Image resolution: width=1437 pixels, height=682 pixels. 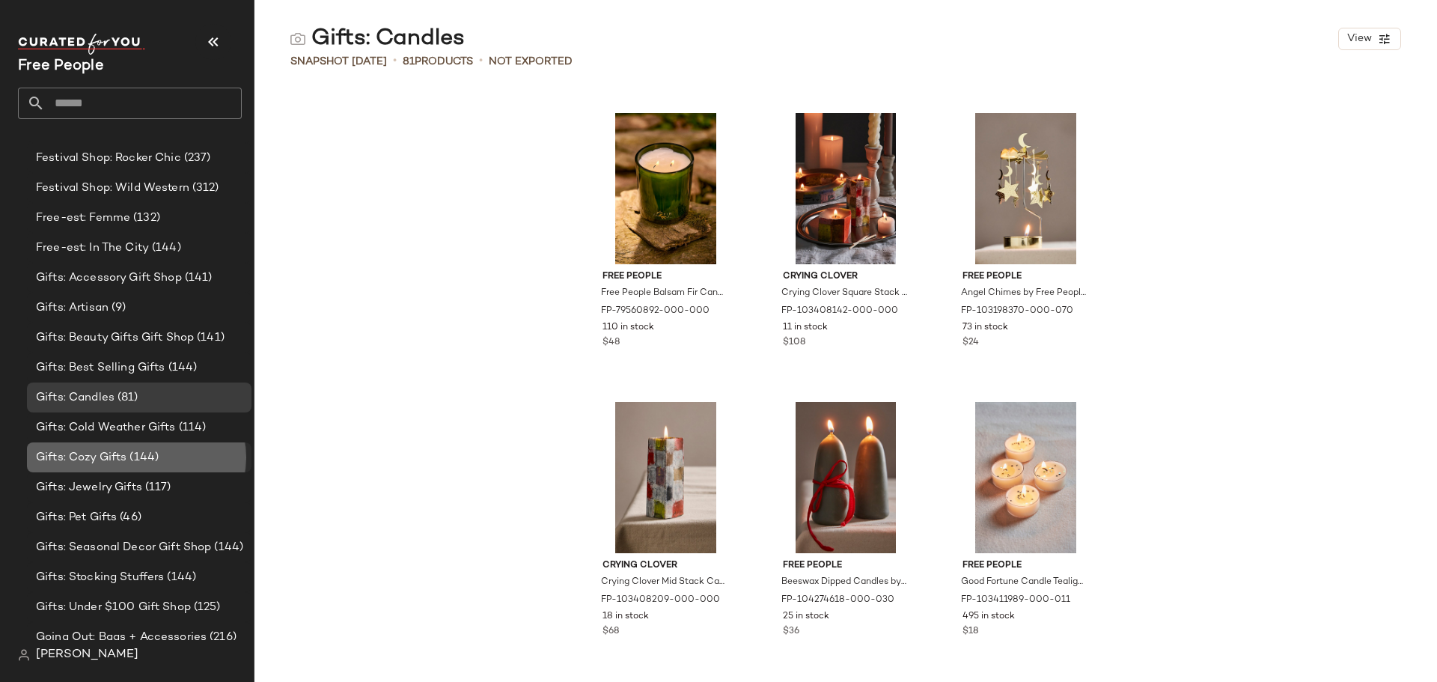 What do you see at coordinates (117, 308) in the screenshot?
I see `span: (9)` at bounding box center [117, 308].